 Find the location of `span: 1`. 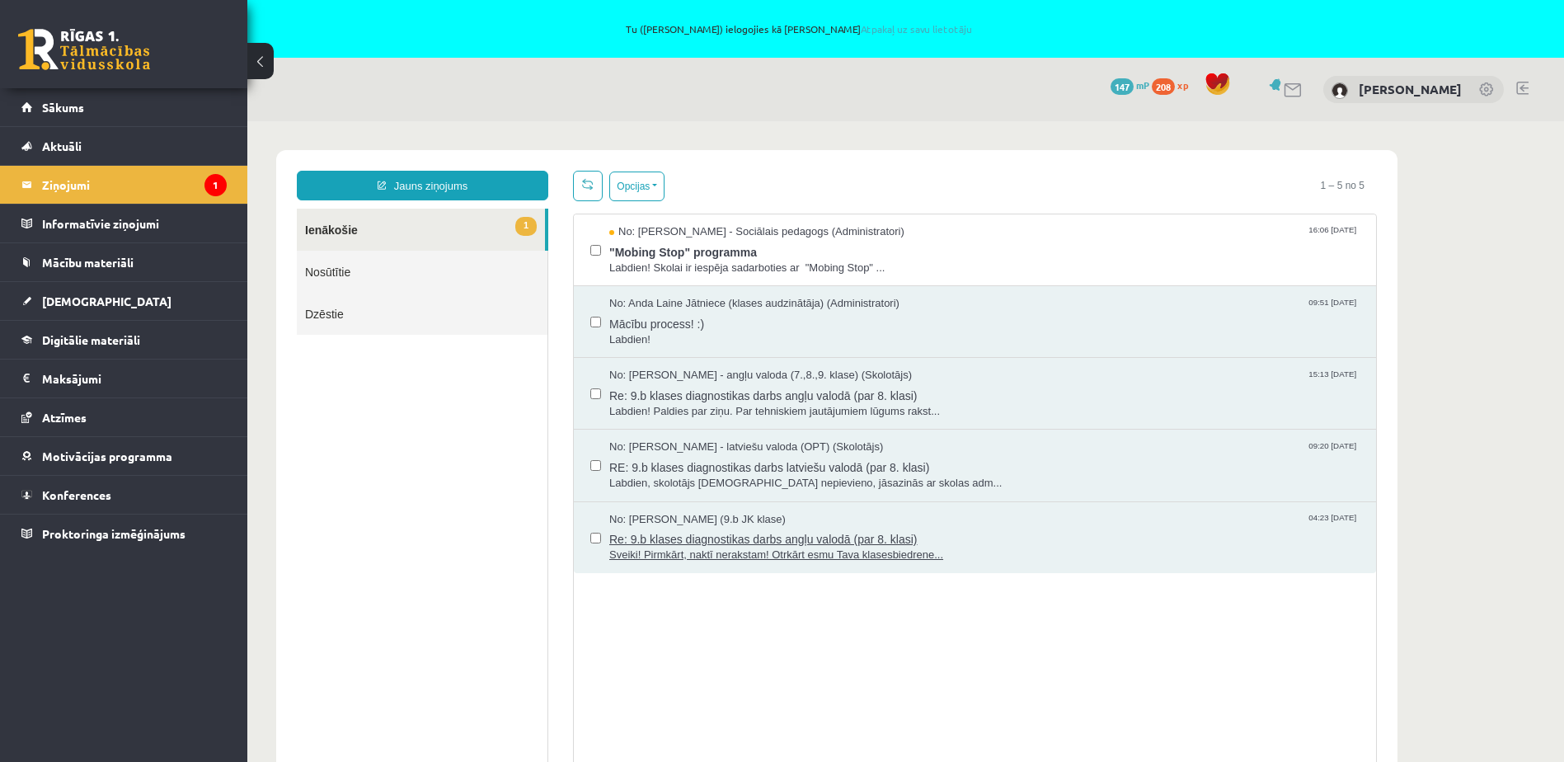

span: 1 is located at coordinates (279, 105).